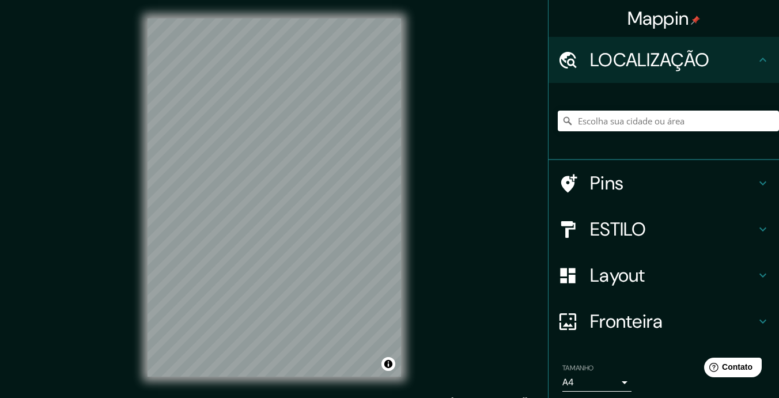  What do you see at coordinates (597, 383) in the screenshot?
I see `div: A4` at bounding box center [597, 383].